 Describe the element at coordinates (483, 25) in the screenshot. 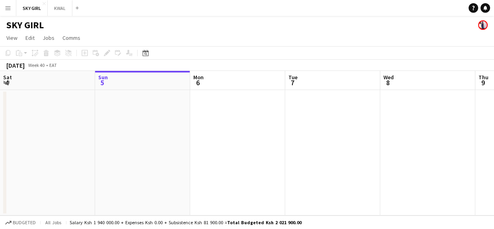

I see `app-user-avatar: Anne Njoki` at that location.